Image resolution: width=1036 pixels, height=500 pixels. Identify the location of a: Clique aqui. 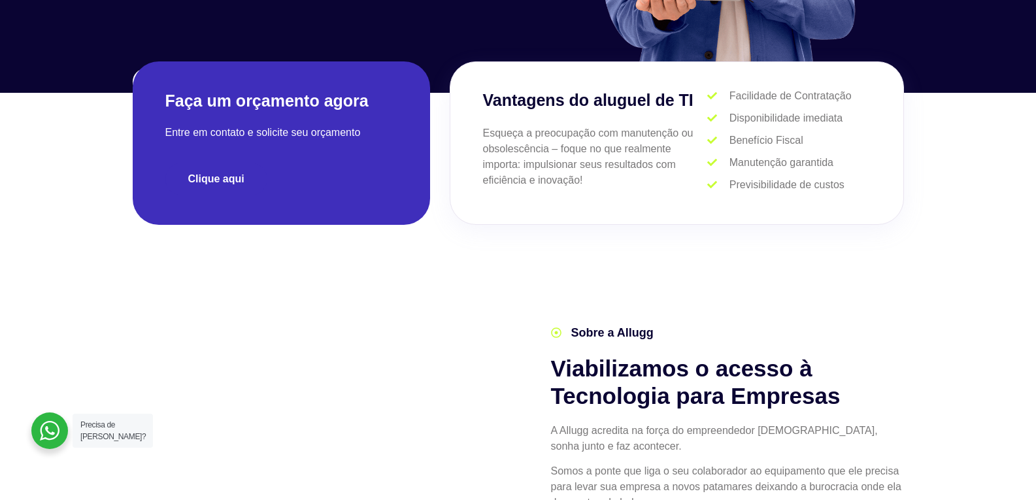
(216, 179).